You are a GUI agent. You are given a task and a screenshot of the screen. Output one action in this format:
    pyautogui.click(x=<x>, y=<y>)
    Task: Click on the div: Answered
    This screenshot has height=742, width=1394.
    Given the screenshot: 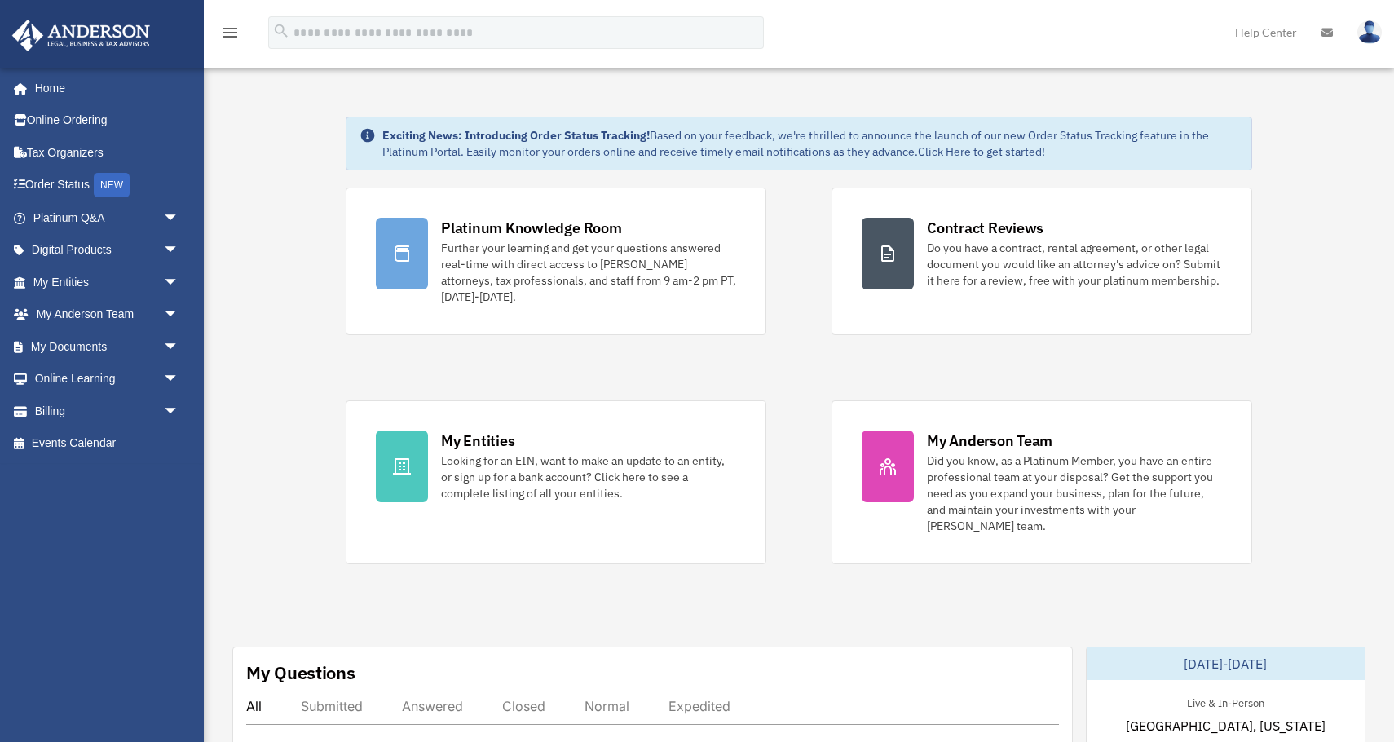 What is the action you would take?
    pyautogui.click(x=432, y=706)
    